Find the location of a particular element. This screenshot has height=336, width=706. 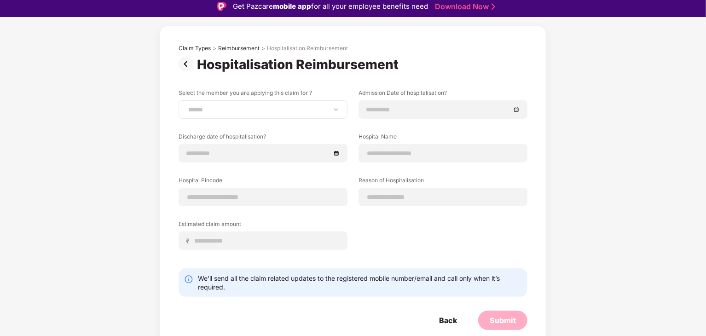

strong: mobile app is located at coordinates (292, 6).